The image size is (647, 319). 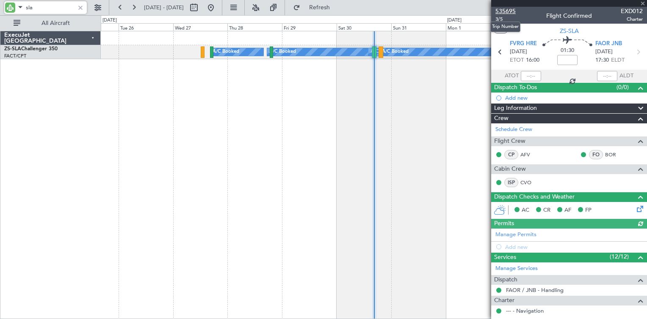 What do you see at coordinates (513, 130) in the screenshot?
I see `a: Schedule Crew` at bounding box center [513, 130].